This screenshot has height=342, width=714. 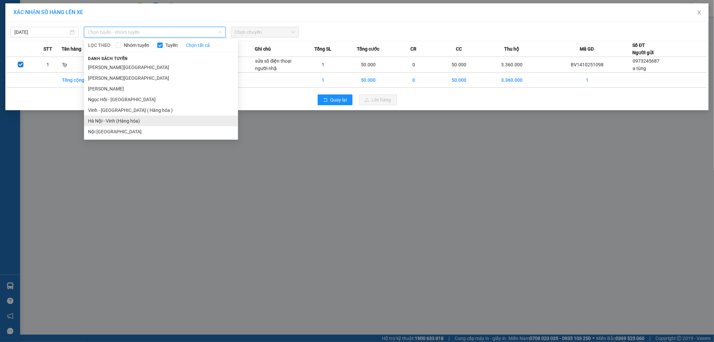 I want to click on button: uploadLên hàng, so click(x=378, y=100).